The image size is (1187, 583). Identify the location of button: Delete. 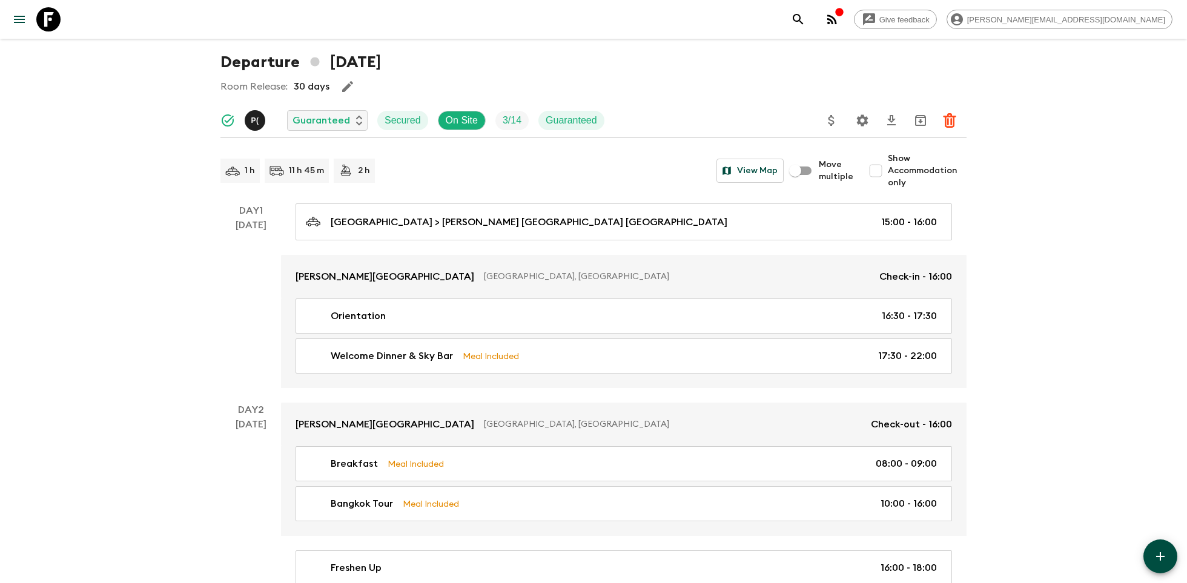
(950, 121).